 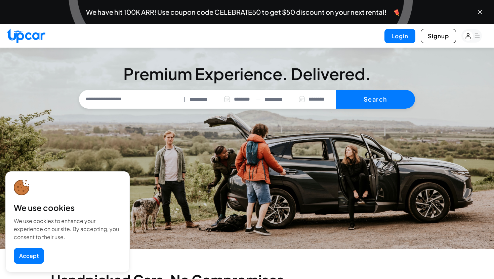 I want to click on button: Signup, so click(x=438, y=36).